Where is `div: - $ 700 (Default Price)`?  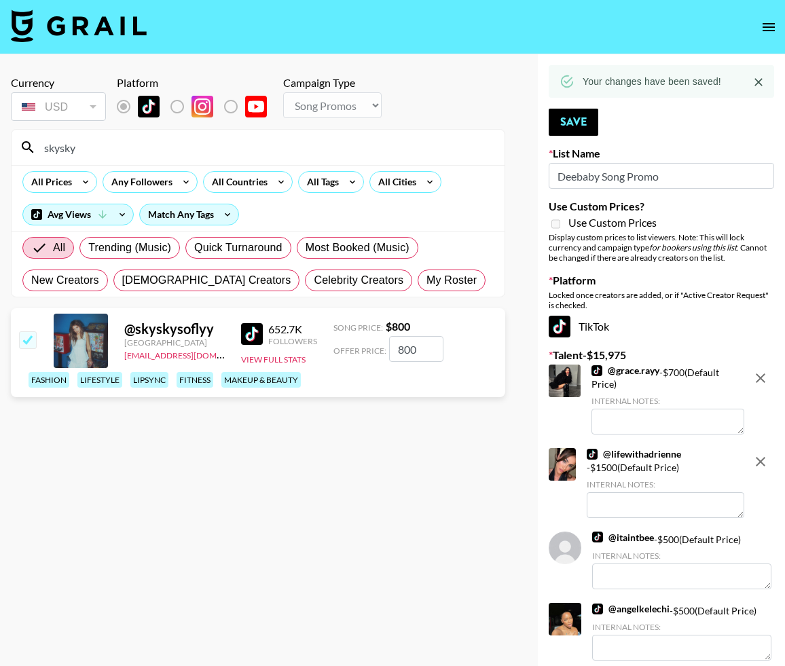
div: - $ 700 (Default Price) is located at coordinates (668, 399).